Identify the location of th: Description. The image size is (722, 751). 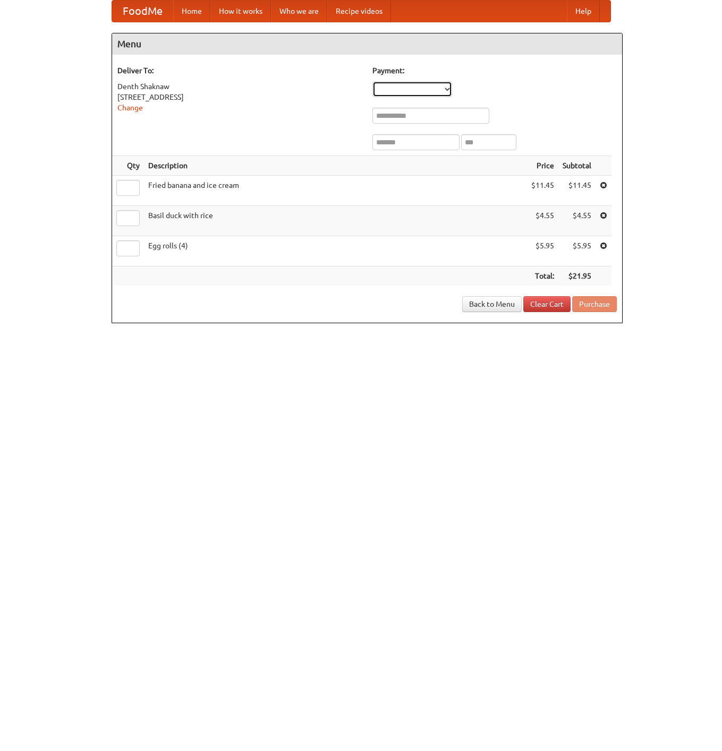
(335, 166).